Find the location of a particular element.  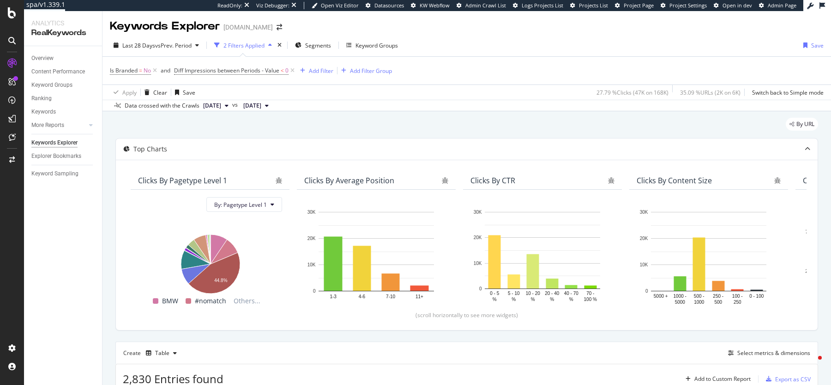

text: 100 - is located at coordinates (737, 296).